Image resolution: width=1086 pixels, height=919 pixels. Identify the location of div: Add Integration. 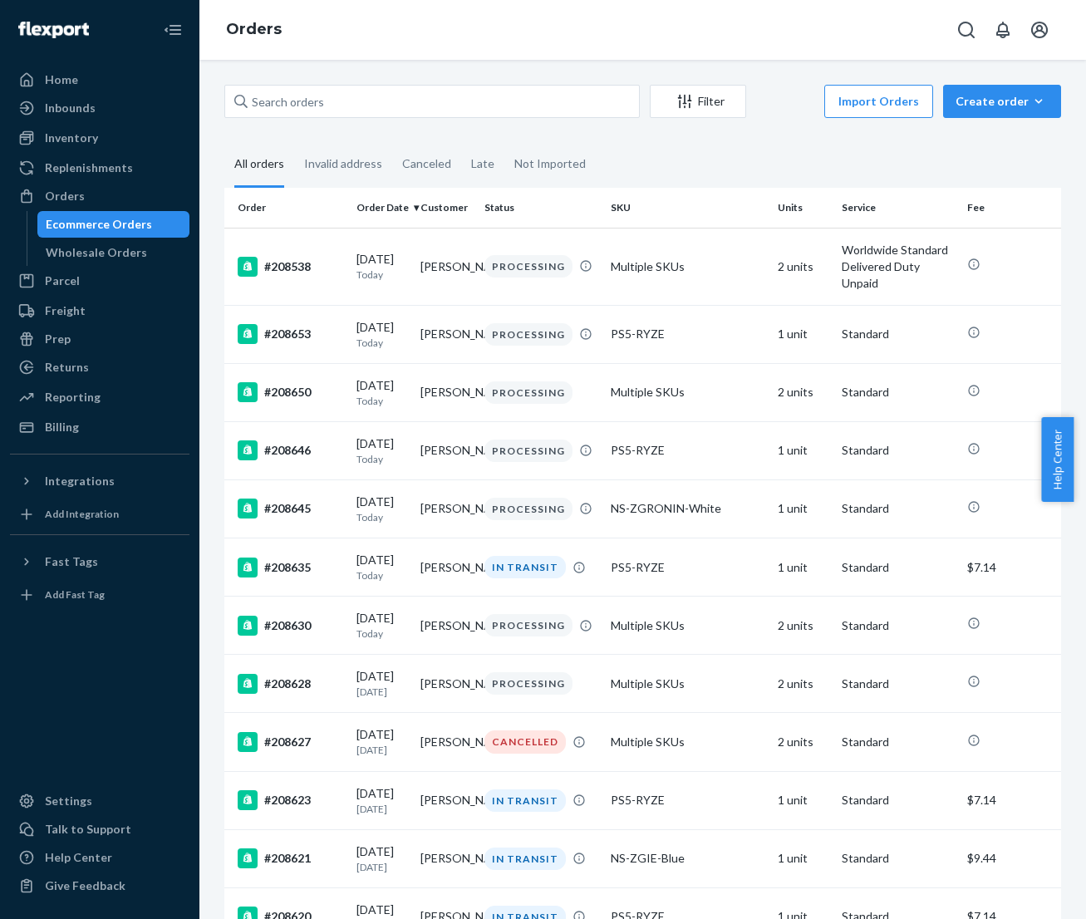
(81, 513).